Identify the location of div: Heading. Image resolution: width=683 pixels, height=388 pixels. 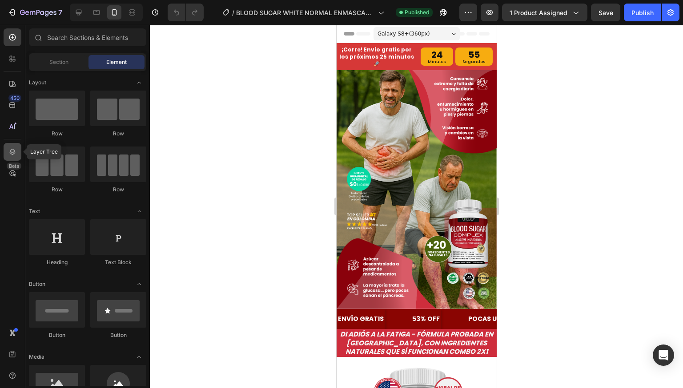
(57, 263).